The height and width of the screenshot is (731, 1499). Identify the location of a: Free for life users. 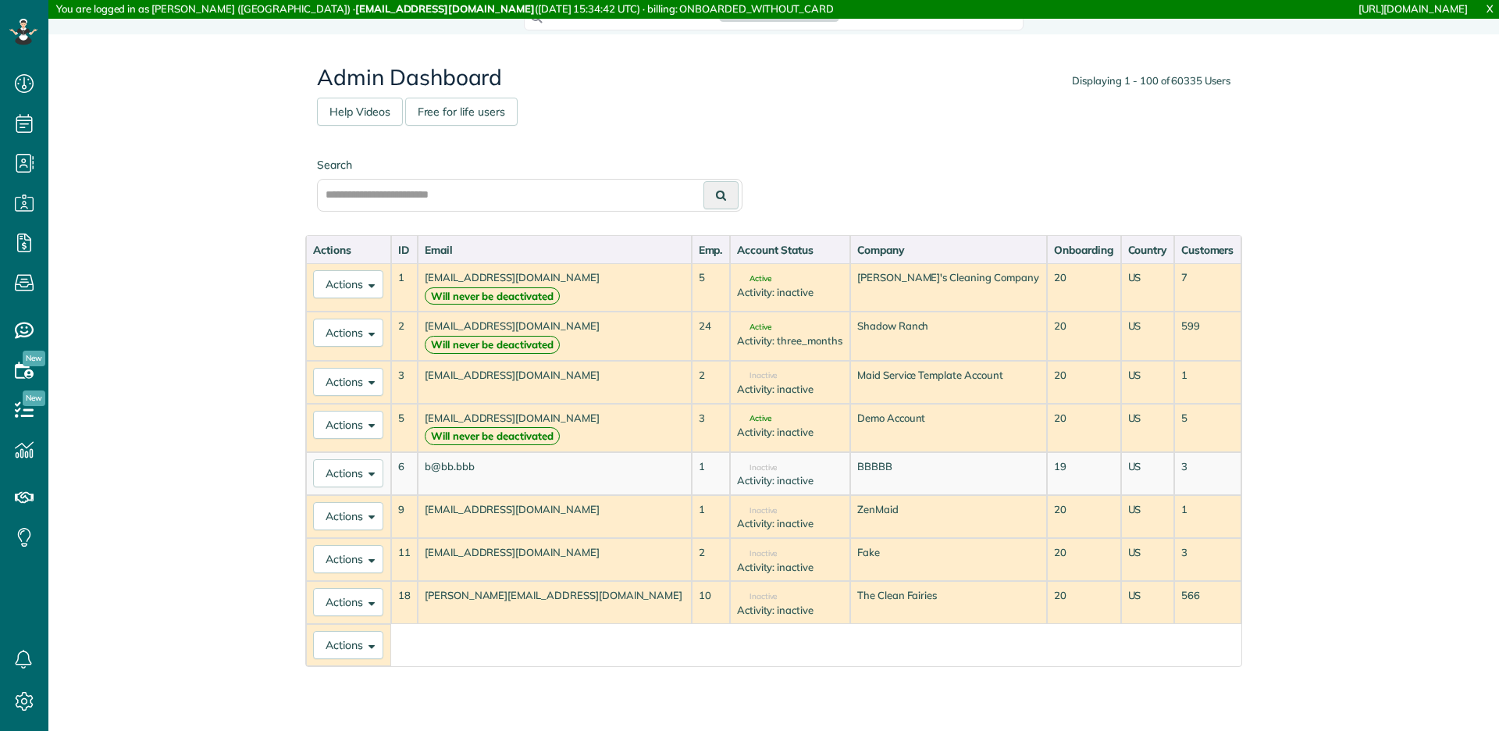
(461, 112).